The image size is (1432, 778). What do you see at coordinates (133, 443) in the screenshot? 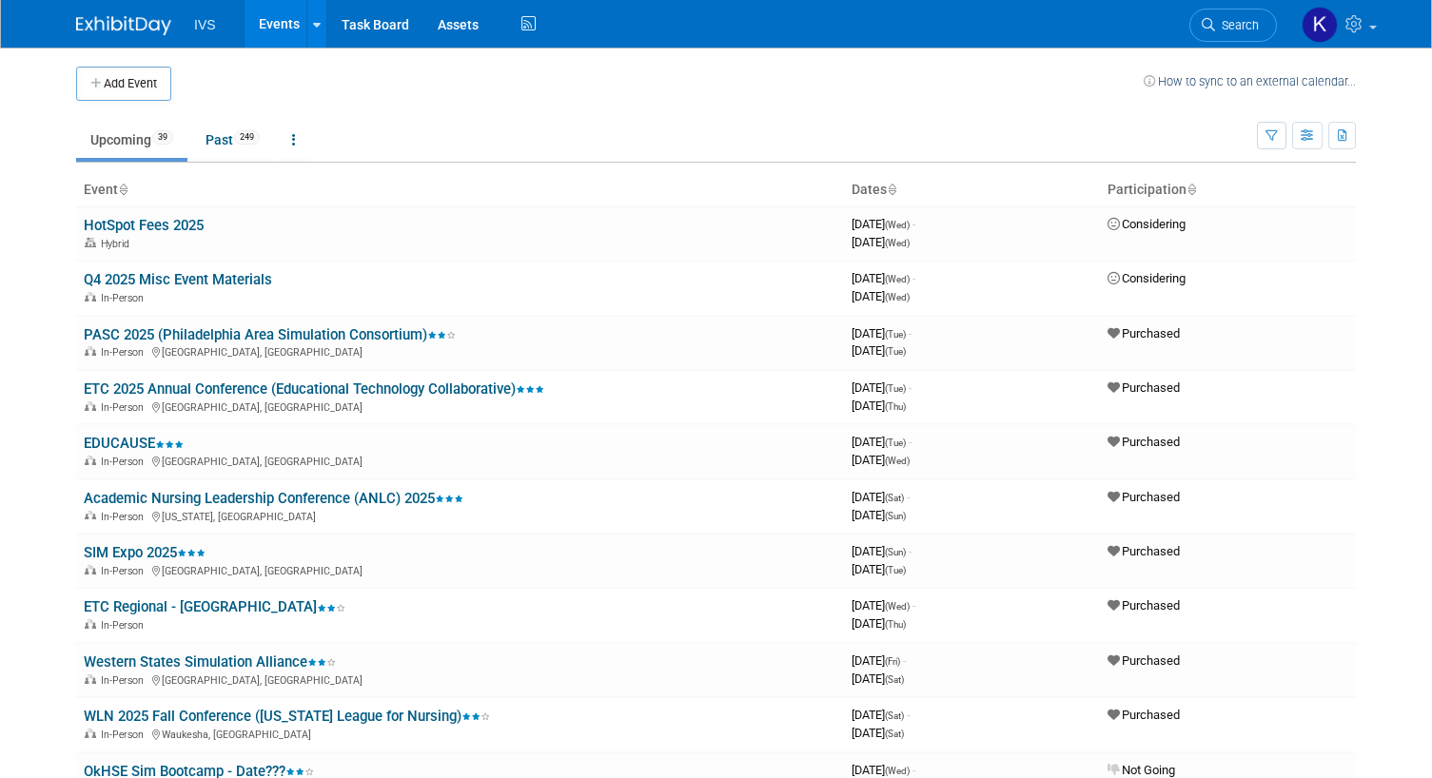
I see `a: EDUCAUSE` at bounding box center [133, 443].